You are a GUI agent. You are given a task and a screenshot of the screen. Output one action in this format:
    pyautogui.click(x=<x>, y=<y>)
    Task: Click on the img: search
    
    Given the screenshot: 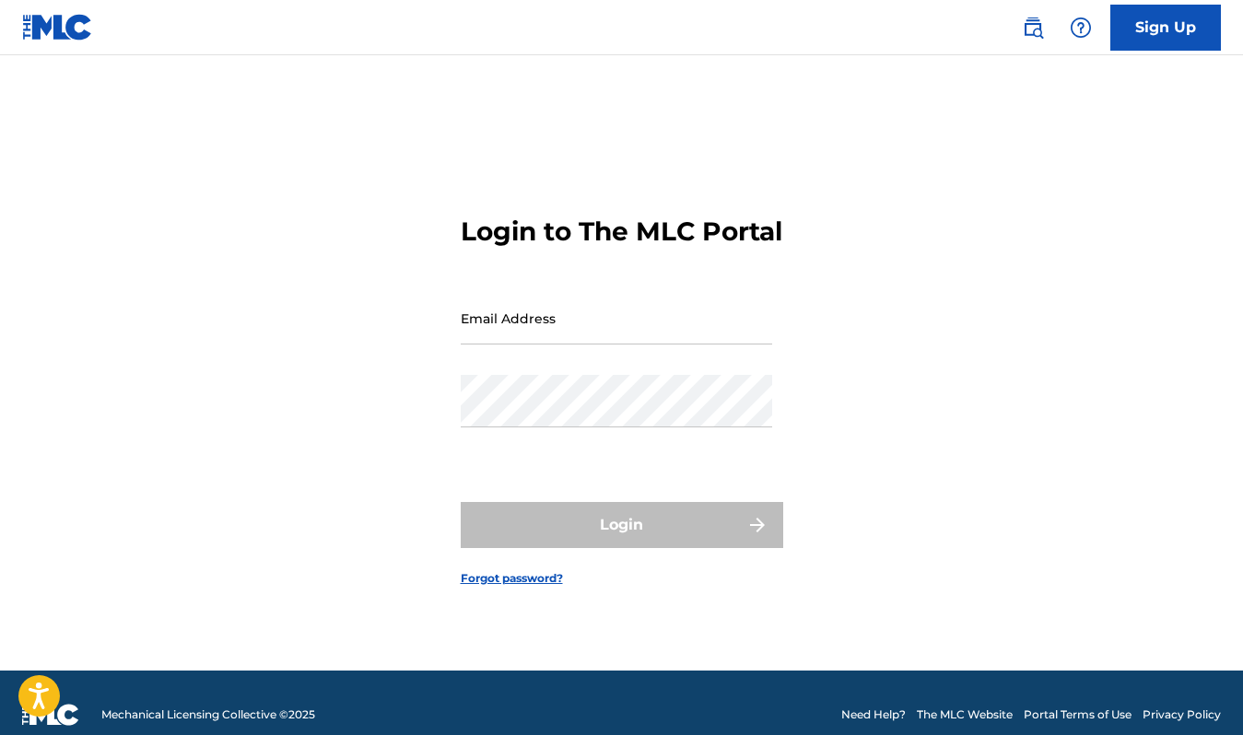 What is the action you would take?
    pyautogui.click(x=1033, y=28)
    